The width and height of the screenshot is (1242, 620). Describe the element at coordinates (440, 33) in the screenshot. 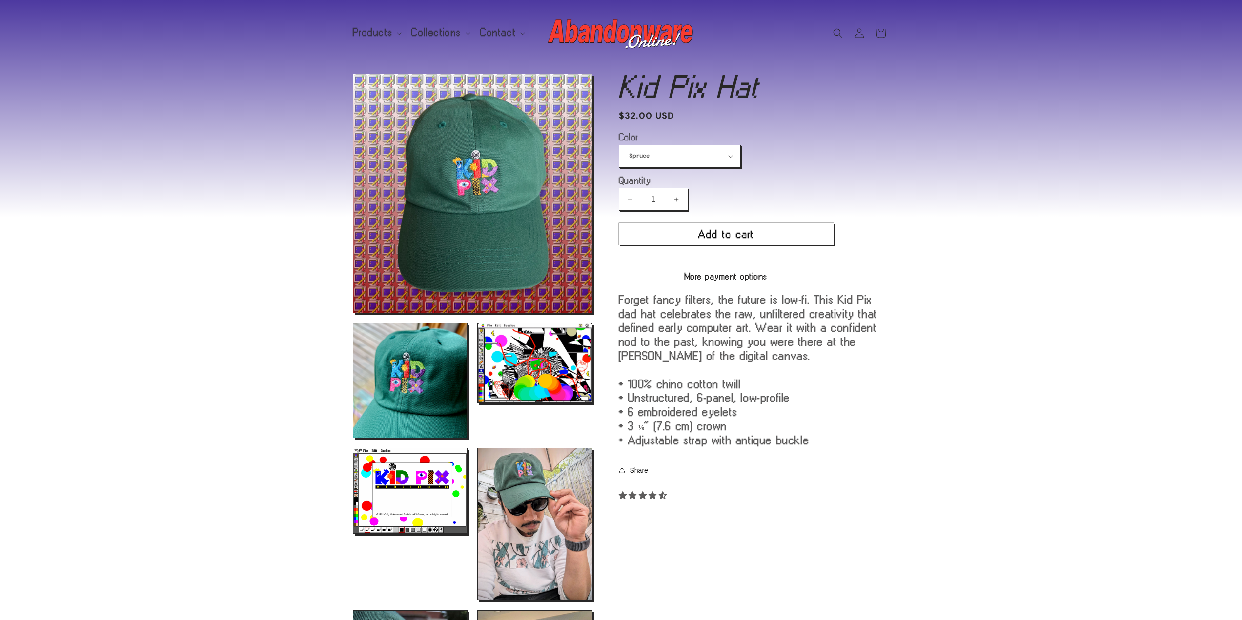

I see `summary: Collections` at that location.